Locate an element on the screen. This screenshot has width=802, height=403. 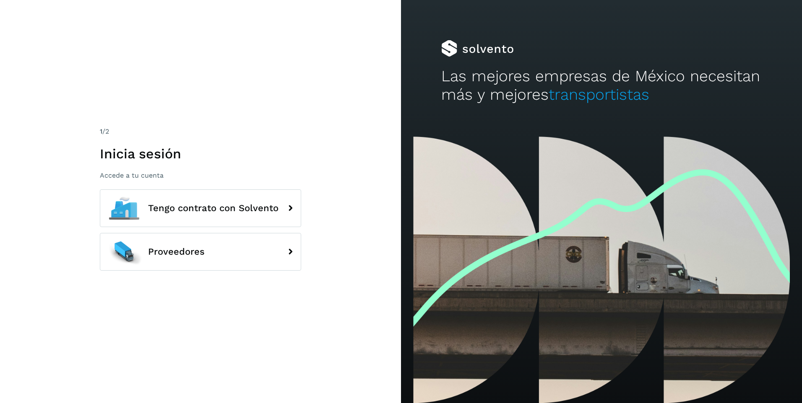
h1: Inicia sesión is located at coordinates (200, 154).